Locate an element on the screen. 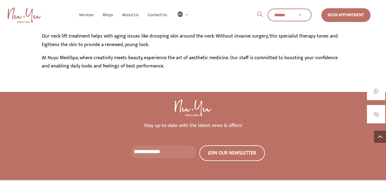 Image resolution: width=386 pixels, height=181 pixels. a: Blogs is located at coordinates (108, 15).